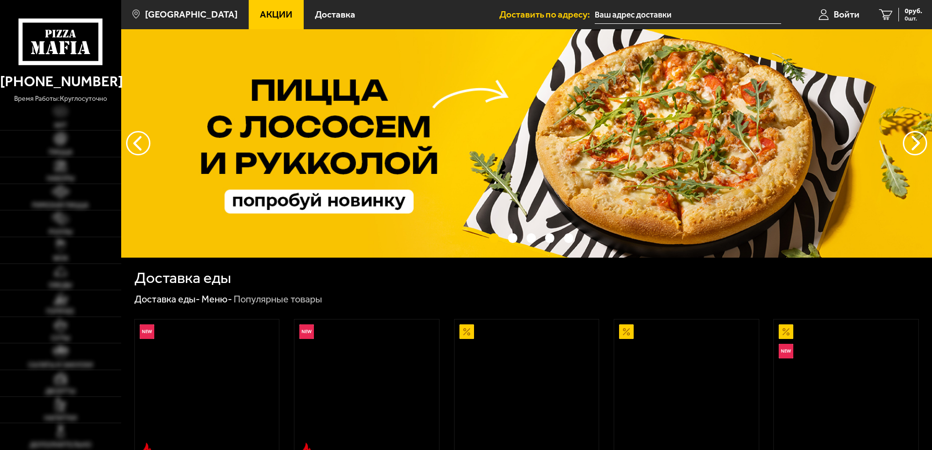  What do you see at coordinates (278, 299) in the screenshot?
I see `div: Популярные товары` at bounding box center [278, 299].